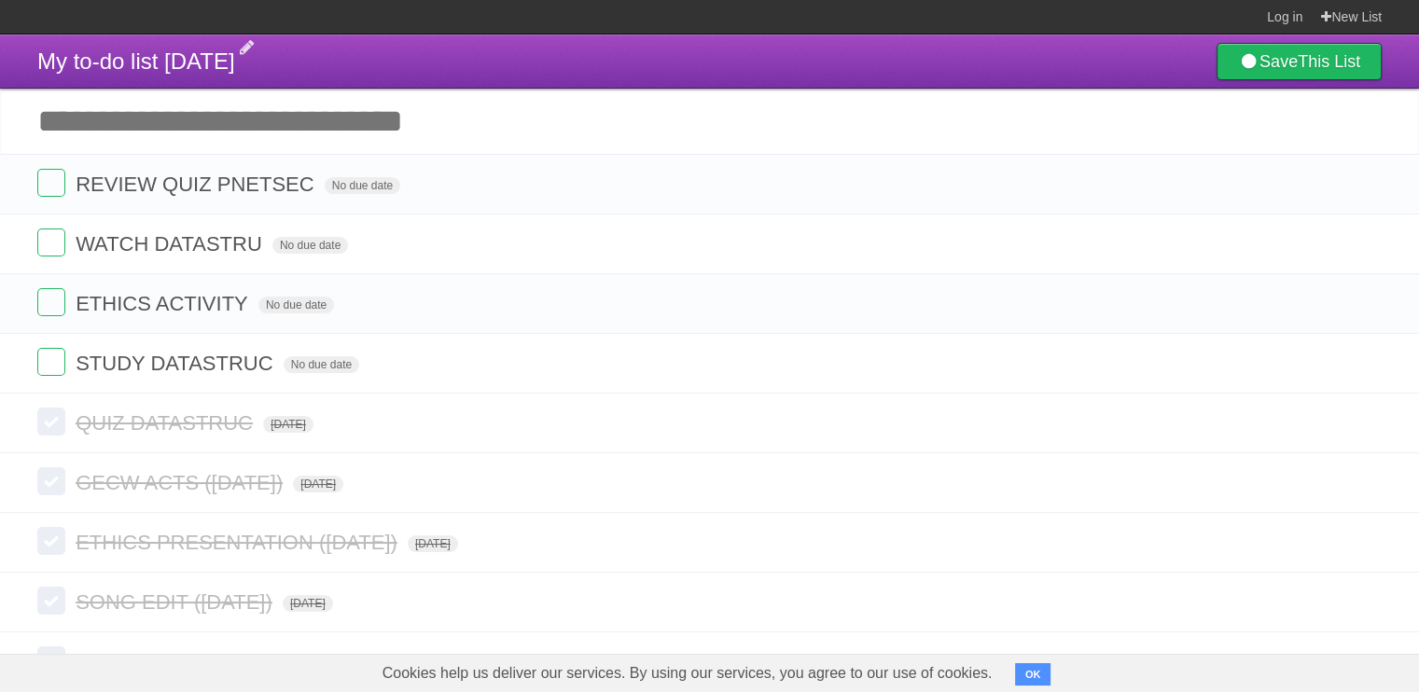 The width and height of the screenshot is (1419, 692). I want to click on span: STUDY DATASTRUC, so click(176, 363).